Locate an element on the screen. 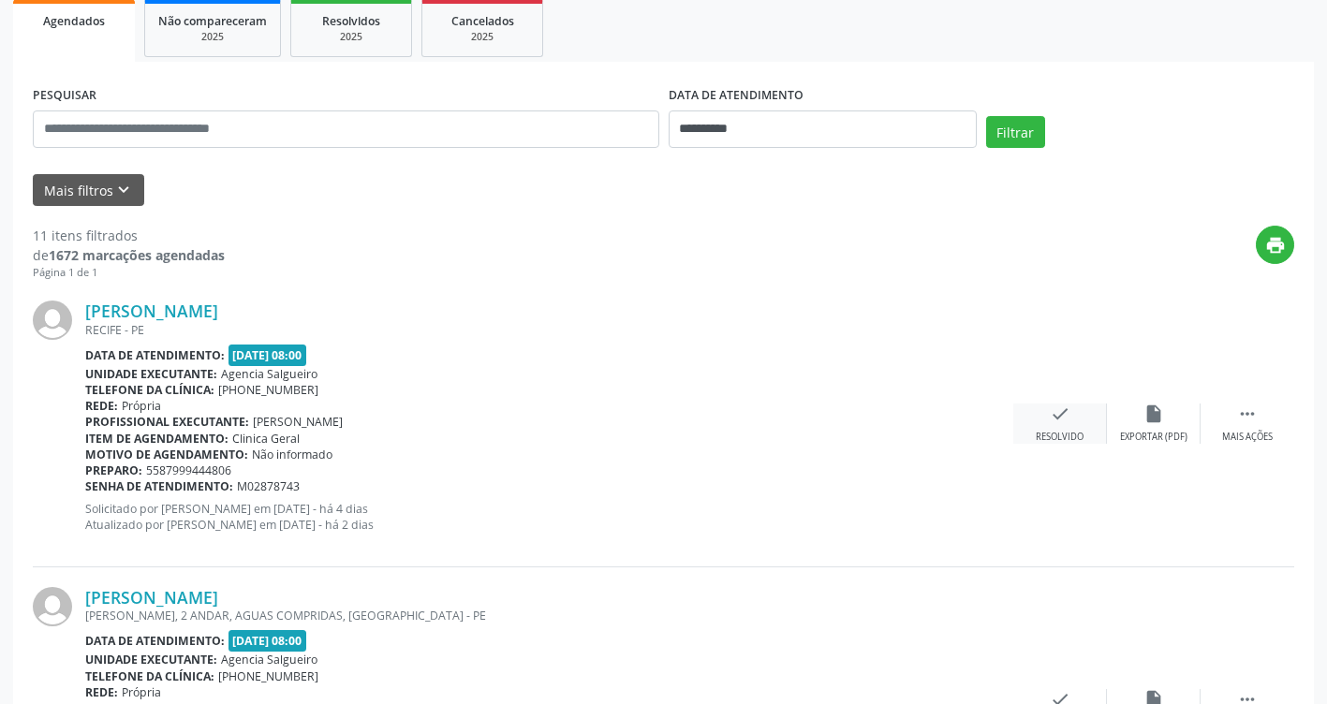  span: Agendados is located at coordinates (74, 21).